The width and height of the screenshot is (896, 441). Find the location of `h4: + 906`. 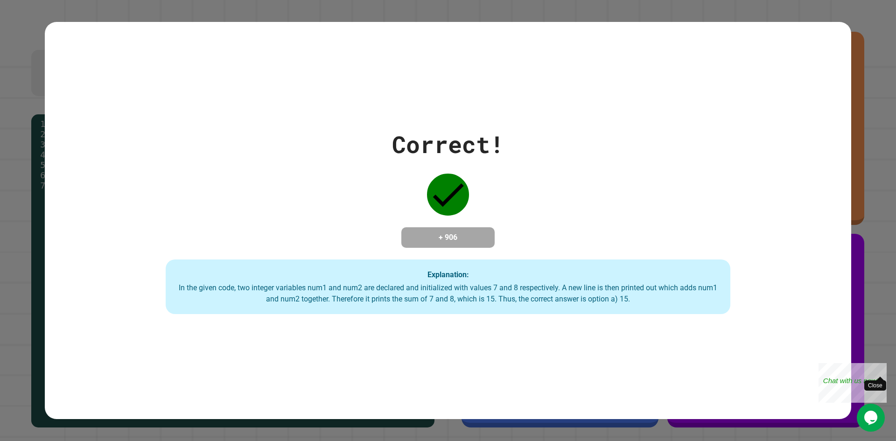

h4: + 906 is located at coordinates (448, 237).